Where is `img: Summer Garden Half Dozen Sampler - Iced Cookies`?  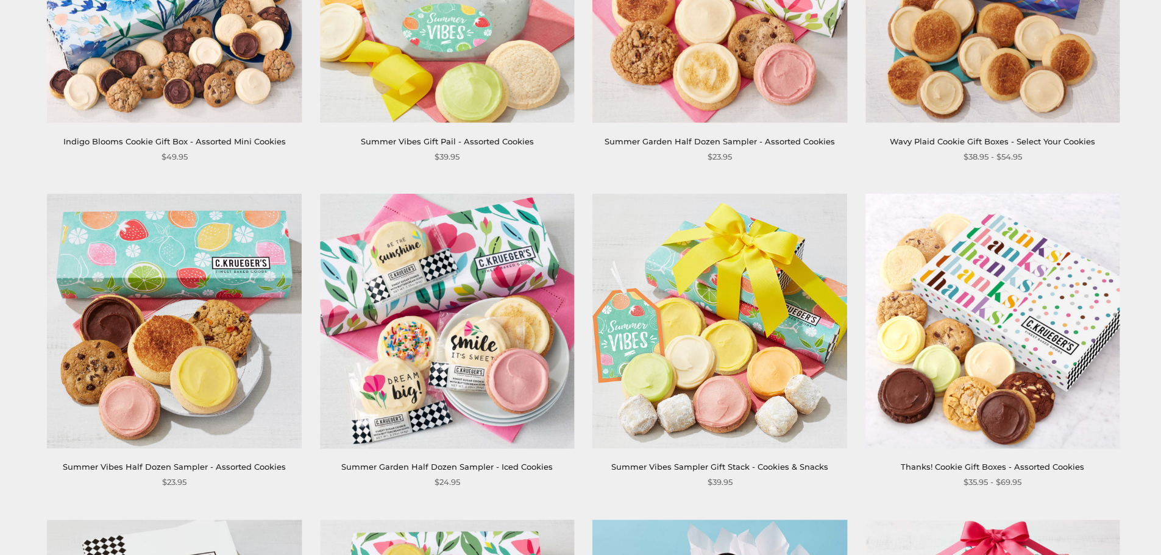 img: Summer Garden Half Dozen Sampler - Iced Cookies is located at coordinates (447, 320).